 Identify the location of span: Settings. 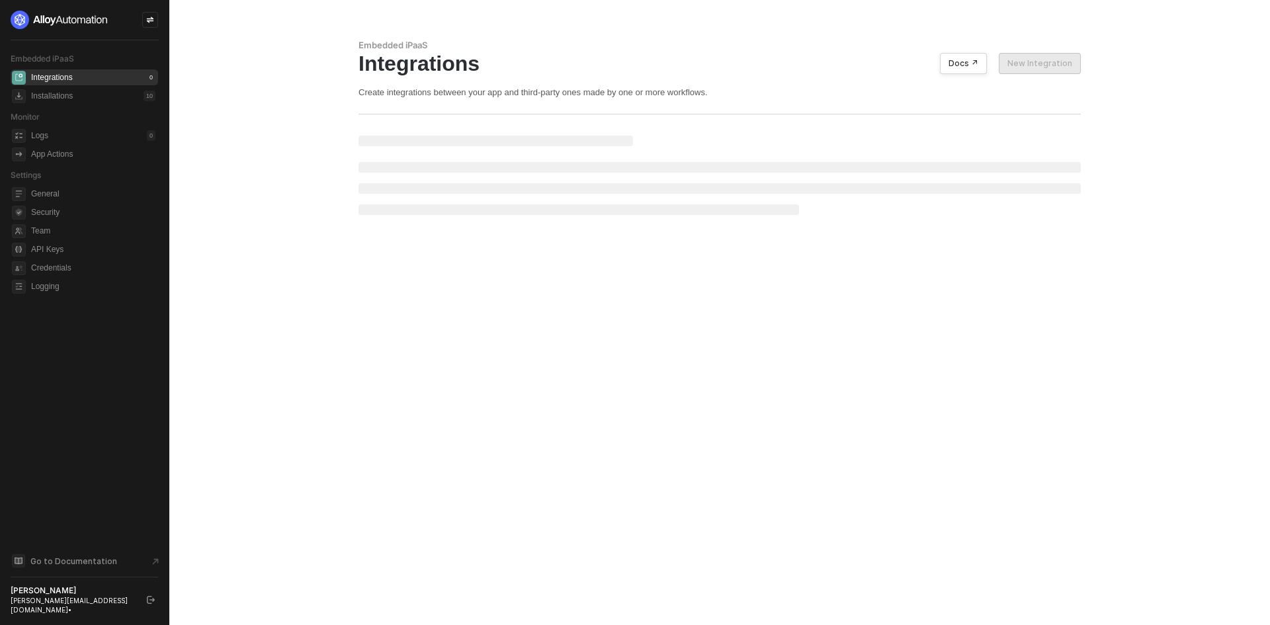
(26, 175).